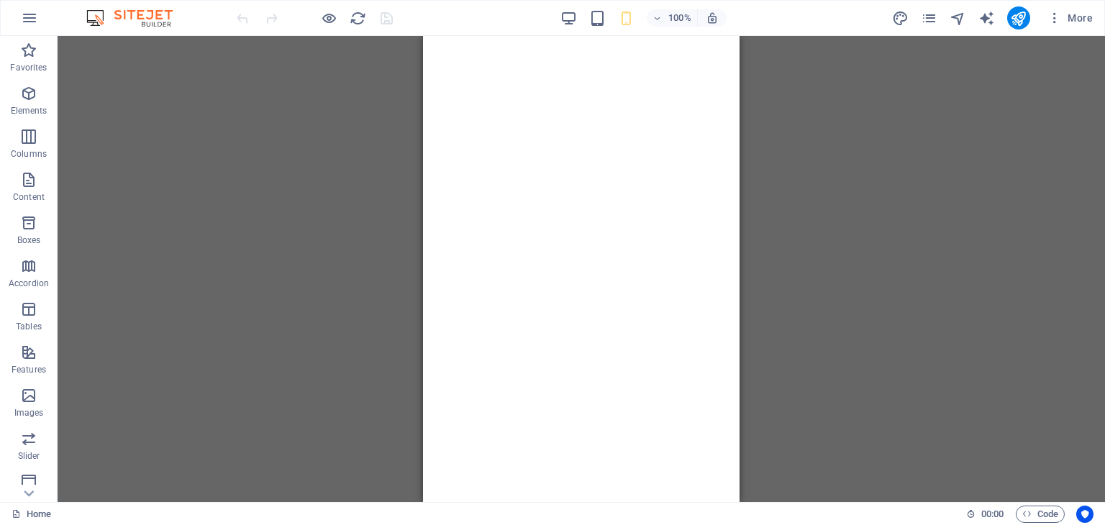  What do you see at coordinates (901, 18) in the screenshot?
I see `button: design` at bounding box center [901, 18].